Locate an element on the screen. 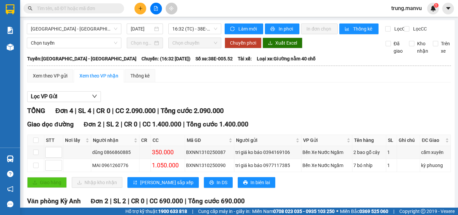 The height and width of the screenshot is (215, 458). span: Cung cấp máy in - giấy in: is located at coordinates (224, 211).